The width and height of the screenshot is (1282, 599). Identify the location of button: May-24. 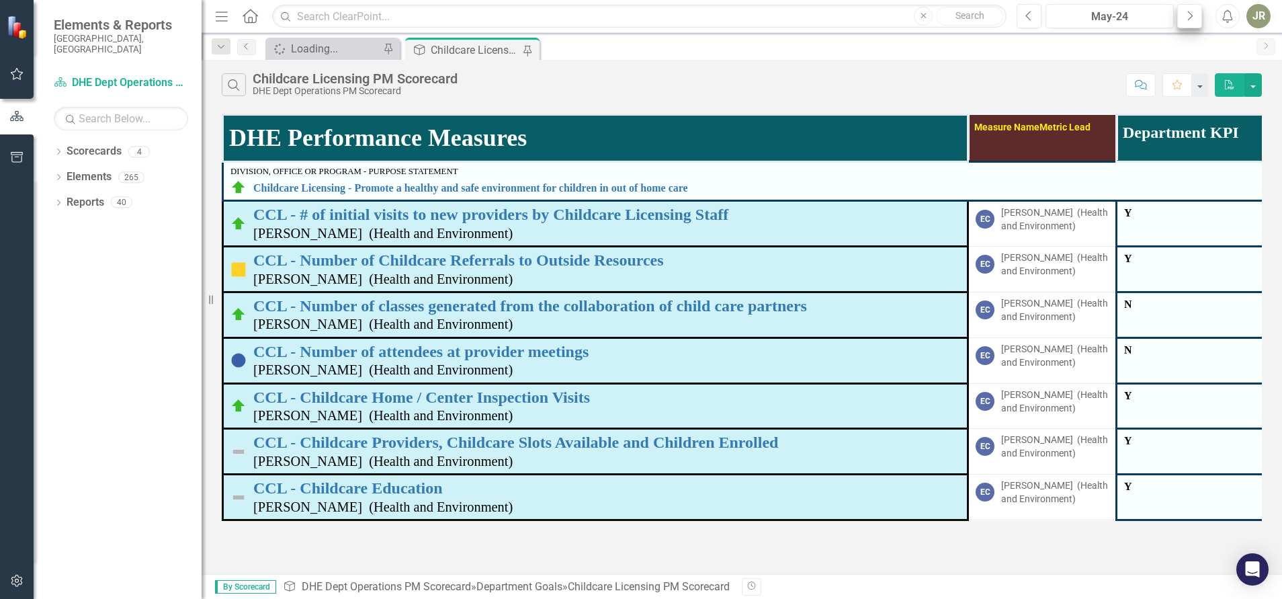
(1109, 16).